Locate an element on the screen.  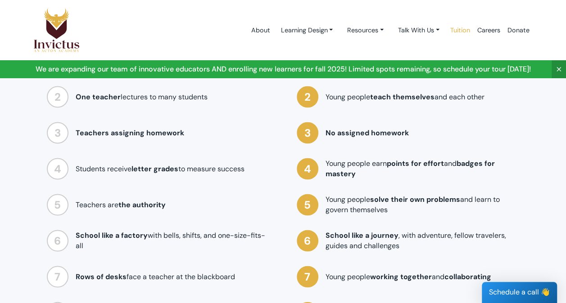
strong: the authority is located at coordinates (142, 204).